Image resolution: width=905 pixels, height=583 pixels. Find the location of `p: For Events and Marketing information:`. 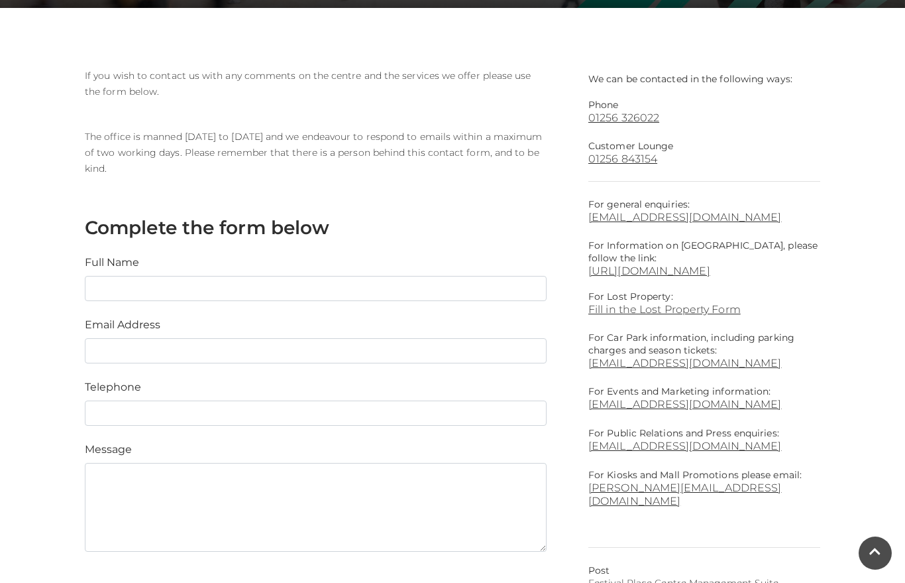

p: For Events and Marketing information: is located at coordinates (705, 398).